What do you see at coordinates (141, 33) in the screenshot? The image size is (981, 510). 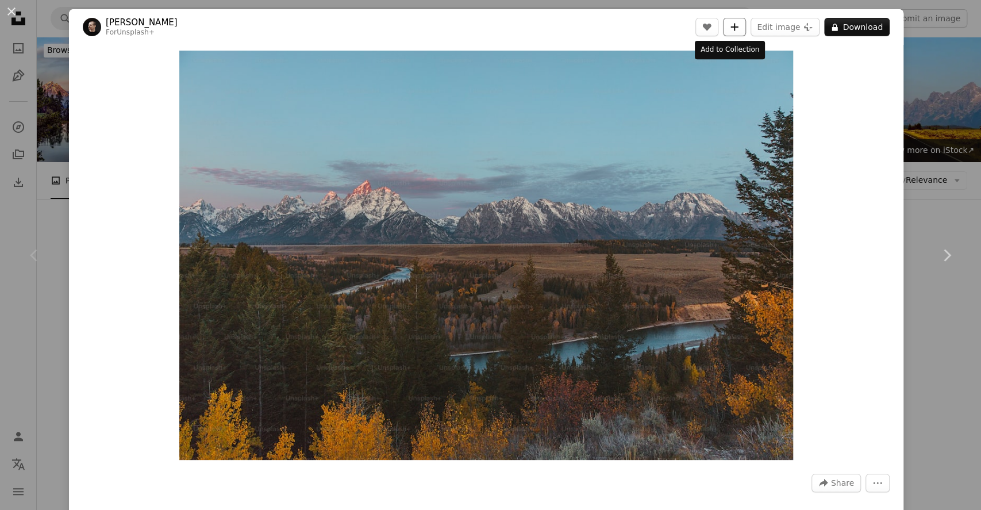 I see `div: For` at bounding box center [141, 33].